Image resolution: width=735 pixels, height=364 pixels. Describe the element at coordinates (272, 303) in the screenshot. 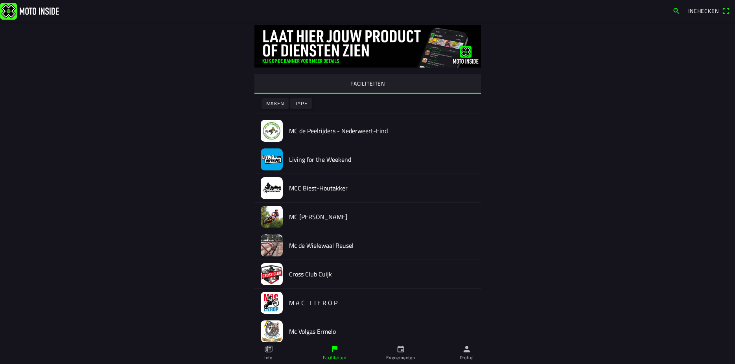

I see `img: sCleOuLcZu0uXzcCJj7MbjlmDPuiK8LwTvsfTPE1.png` at that location.